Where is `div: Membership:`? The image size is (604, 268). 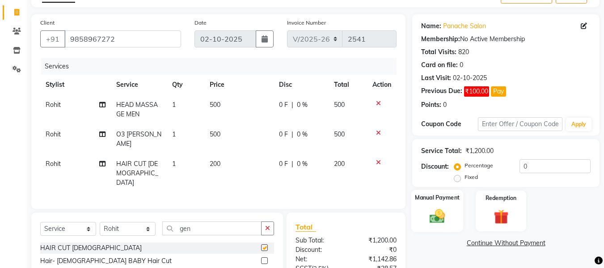 div: Membership: is located at coordinates (440, 39).